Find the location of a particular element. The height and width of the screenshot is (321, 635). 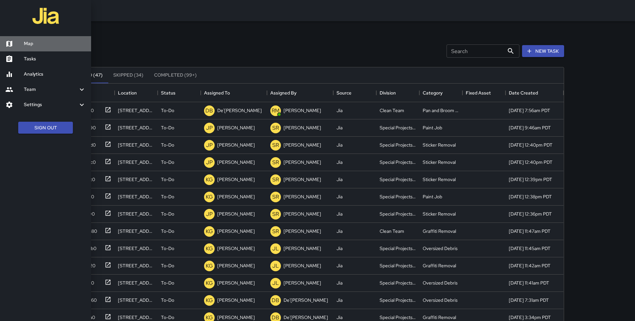

h6: Tasks is located at coordinates (55, 59).